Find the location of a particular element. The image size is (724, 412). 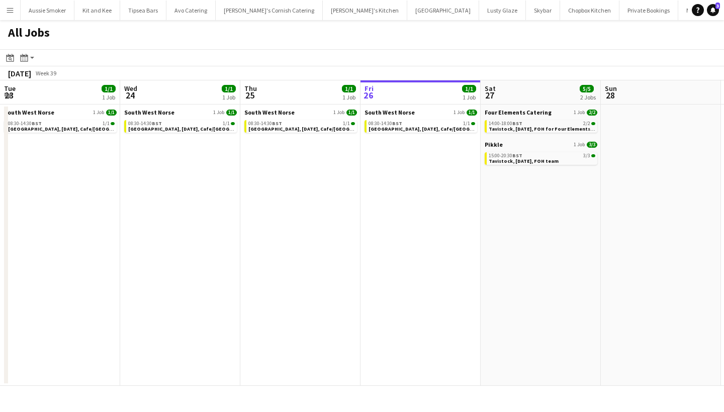

a: Four Elements Catering1 Job2/2 is located at coordinates (541, 112).